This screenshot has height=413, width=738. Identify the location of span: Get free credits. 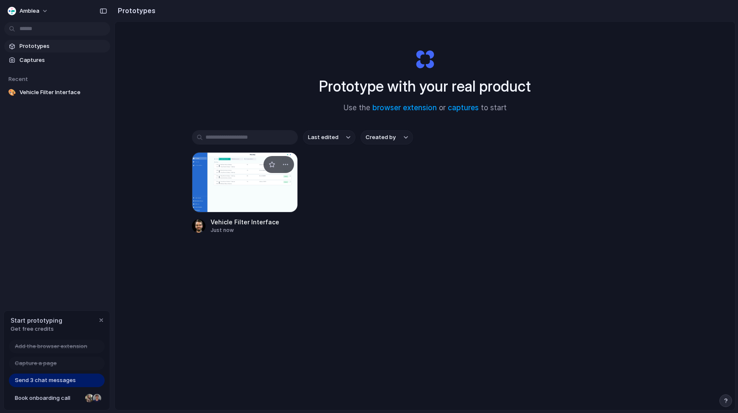
(36, 329).